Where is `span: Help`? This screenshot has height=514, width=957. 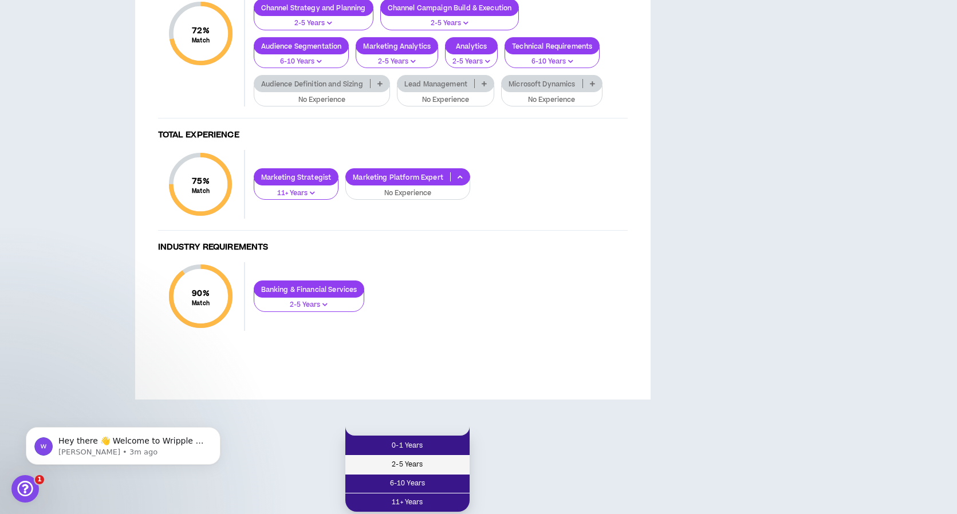 span: Help is located at coordinates (191, 390).